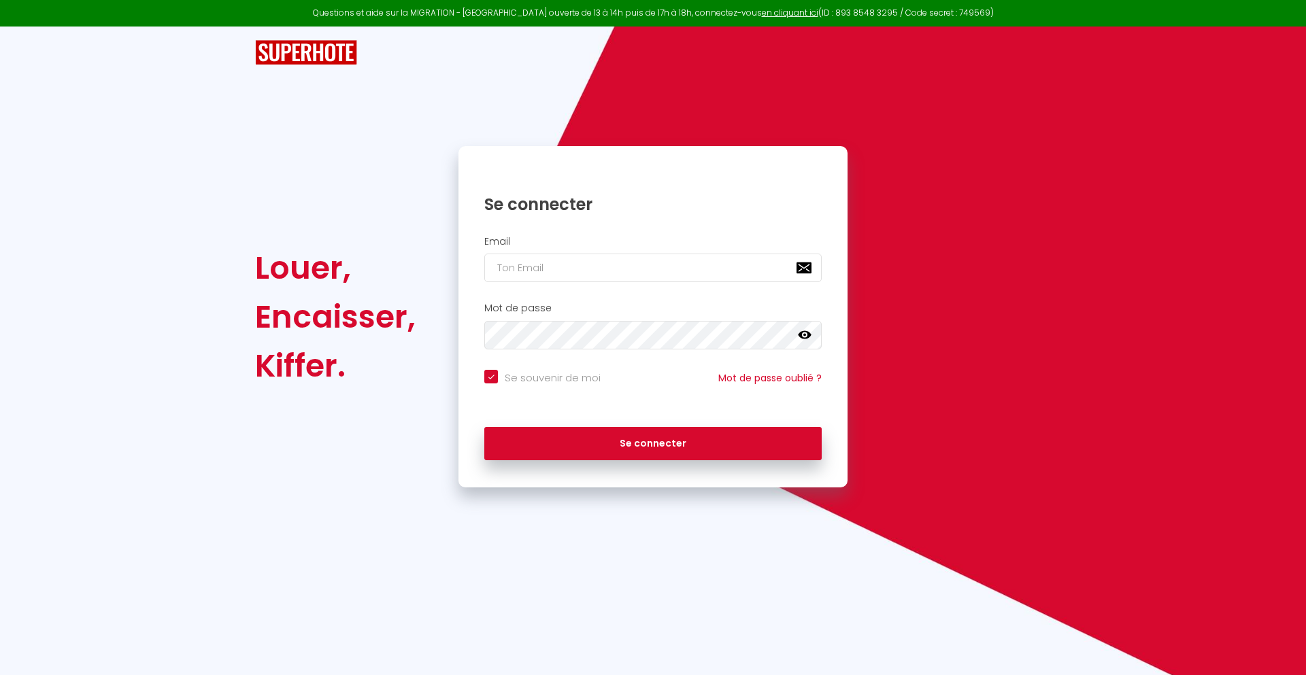 The width and height of the screenshot is (1306, 675). What do you see at coordinates (790, 12) in the screenshot?
I see `a: en cliquant ici` at bounding box center [790, 12].